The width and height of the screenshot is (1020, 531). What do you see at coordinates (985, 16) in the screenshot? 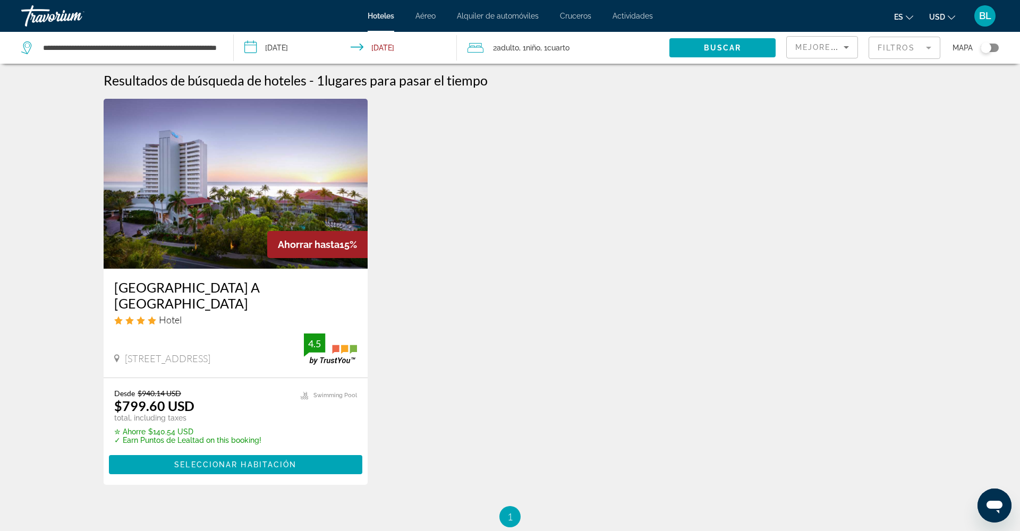
I see `button: User Menu` at bounding box center [985, 16].